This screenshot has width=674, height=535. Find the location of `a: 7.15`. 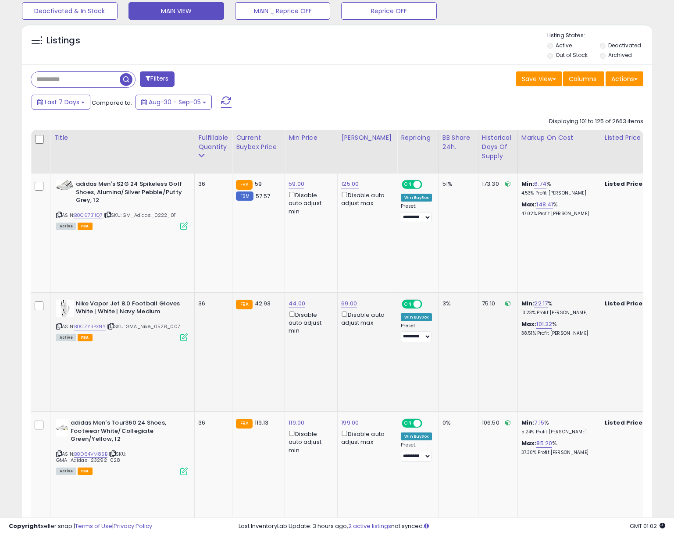

a: 7.15 is located at coordinates (539, 423).